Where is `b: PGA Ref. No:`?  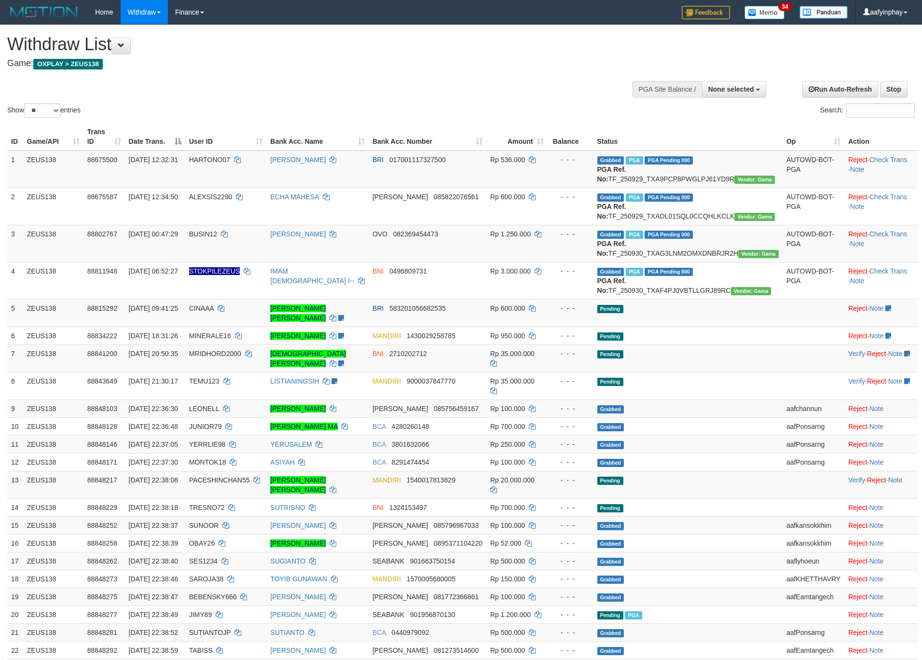
b: PGA Ref. No: is located at coordinates (612, 249).